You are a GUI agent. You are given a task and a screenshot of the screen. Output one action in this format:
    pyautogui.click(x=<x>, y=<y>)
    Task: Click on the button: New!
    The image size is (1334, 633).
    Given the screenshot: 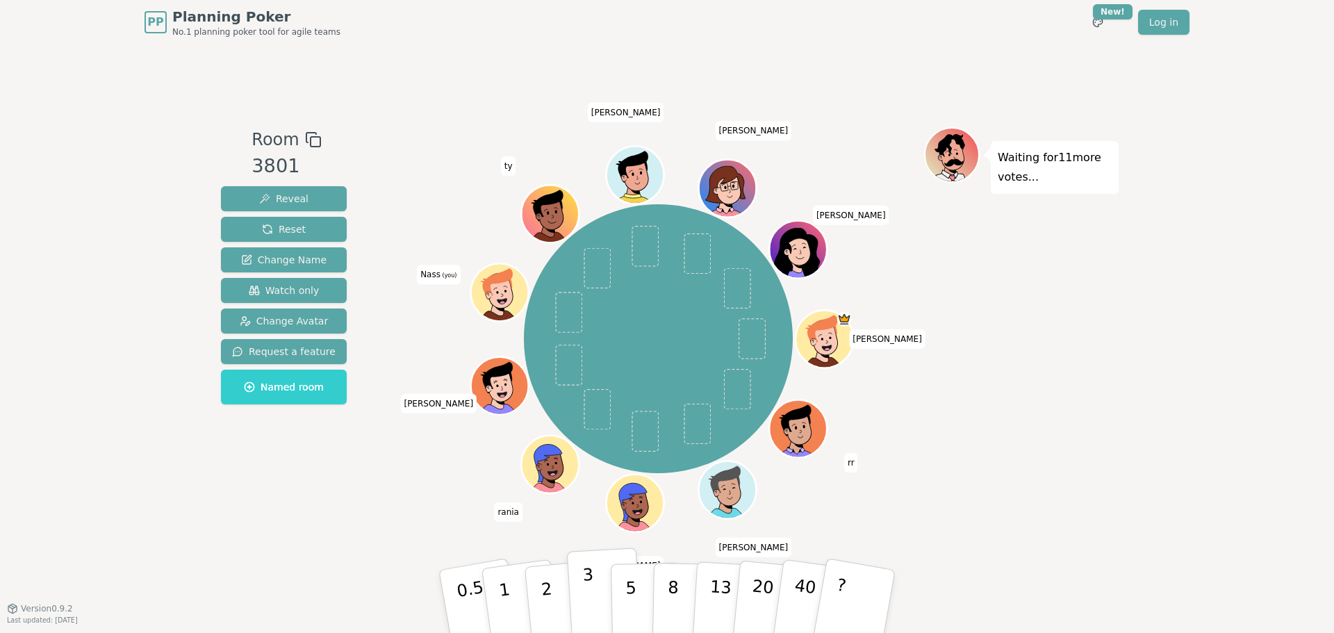 What is the action you would take?
    pyautogui.click(x=1098, y=22)
    